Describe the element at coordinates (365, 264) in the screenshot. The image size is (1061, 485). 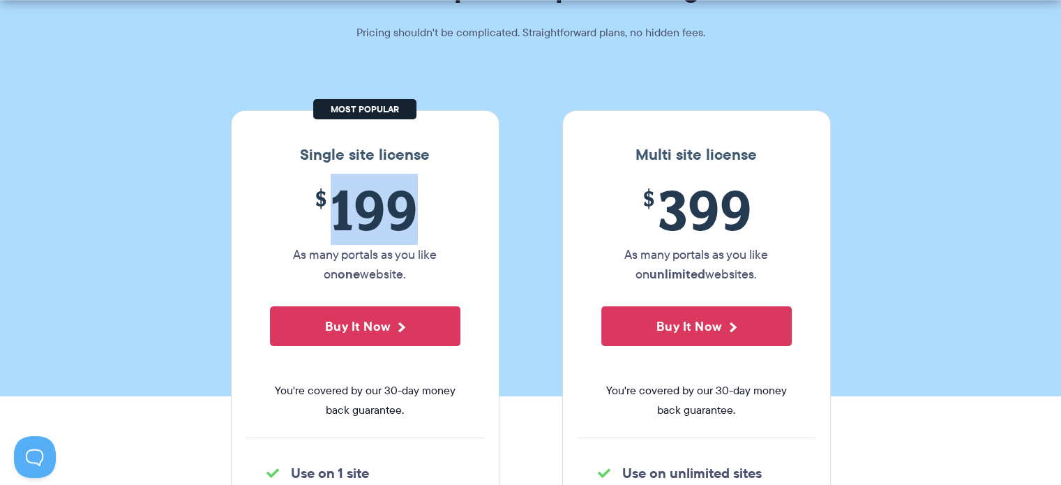
I see `p: As many portals as you like on website.` at that location.